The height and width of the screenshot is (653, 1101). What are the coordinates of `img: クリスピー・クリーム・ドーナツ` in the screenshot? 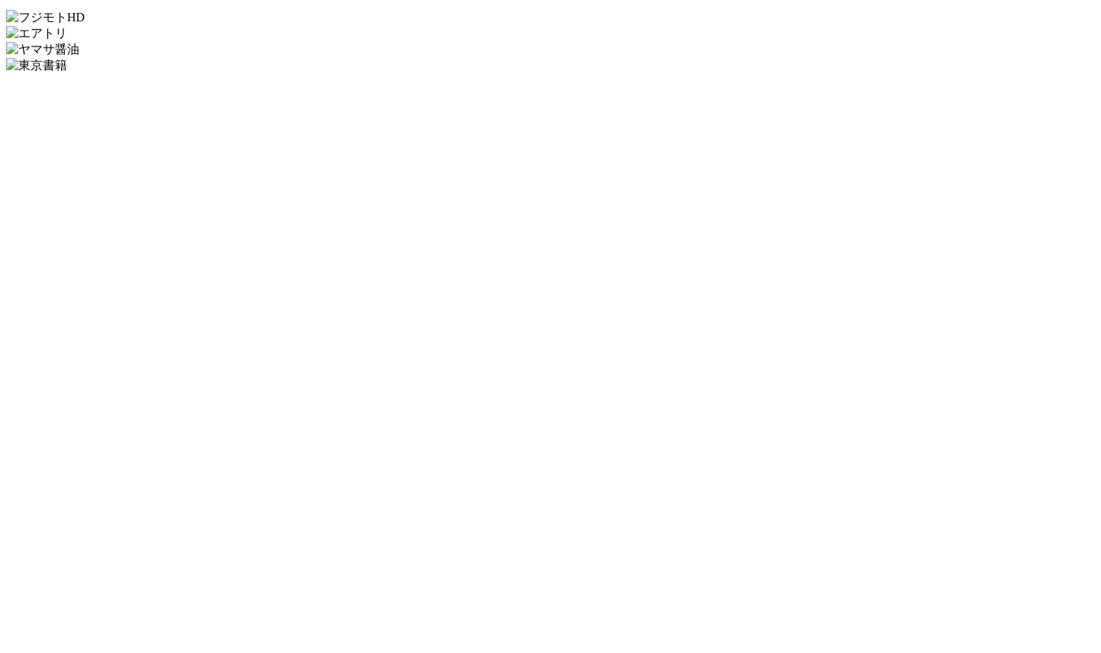 It's located at (189, 165).